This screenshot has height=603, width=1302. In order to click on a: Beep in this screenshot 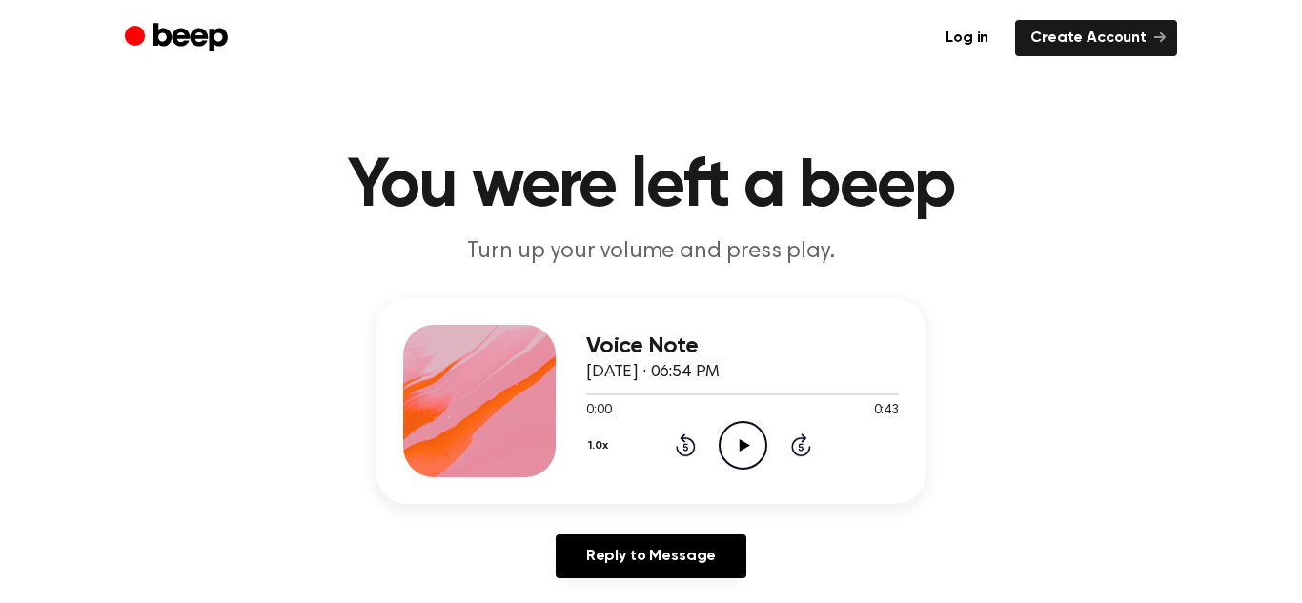, I will do `click(178, 38)`.